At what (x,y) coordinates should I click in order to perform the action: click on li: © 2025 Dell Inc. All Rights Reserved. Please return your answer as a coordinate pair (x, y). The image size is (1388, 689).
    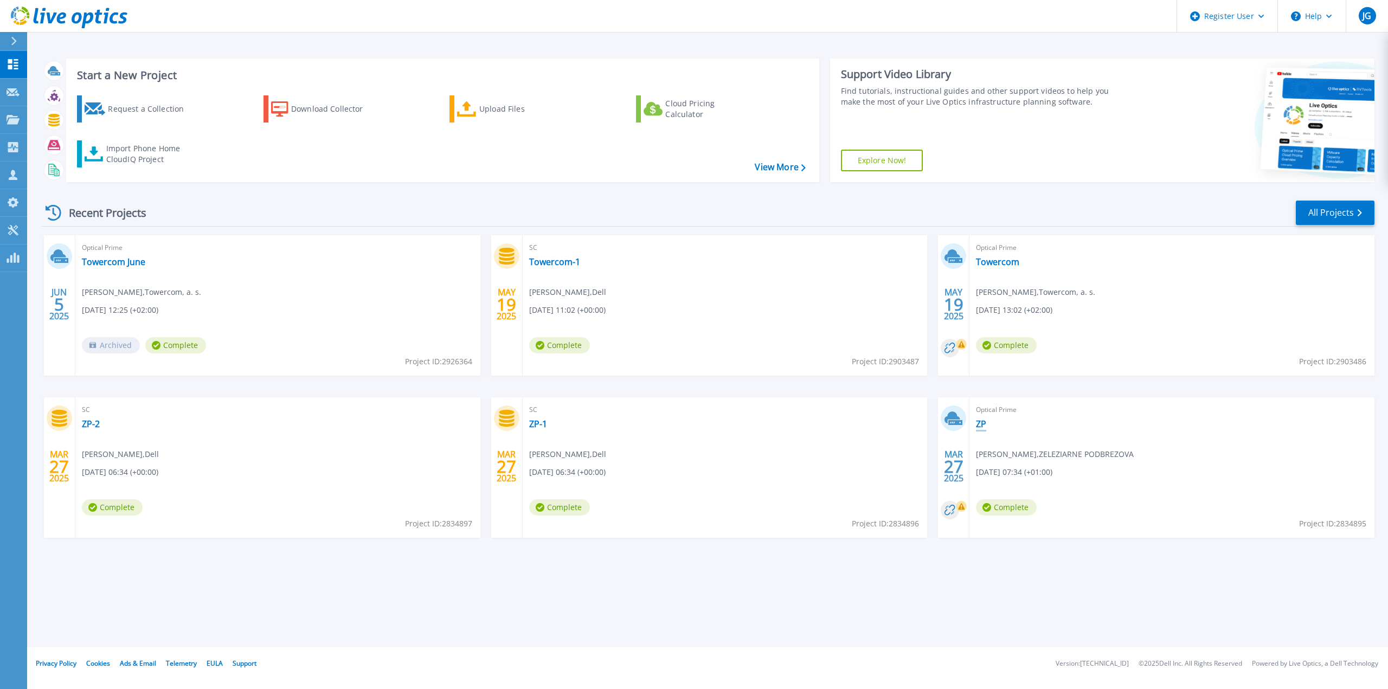
    Looking at the image, I should click on (1190, 663).